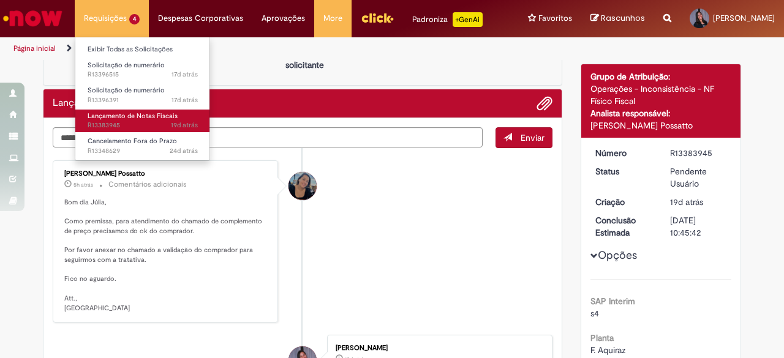  Describe the element at coordinates (143, 95) in the screenshot. I see `a: Aberto R13396391 : Solicitação de numerário` at that location.